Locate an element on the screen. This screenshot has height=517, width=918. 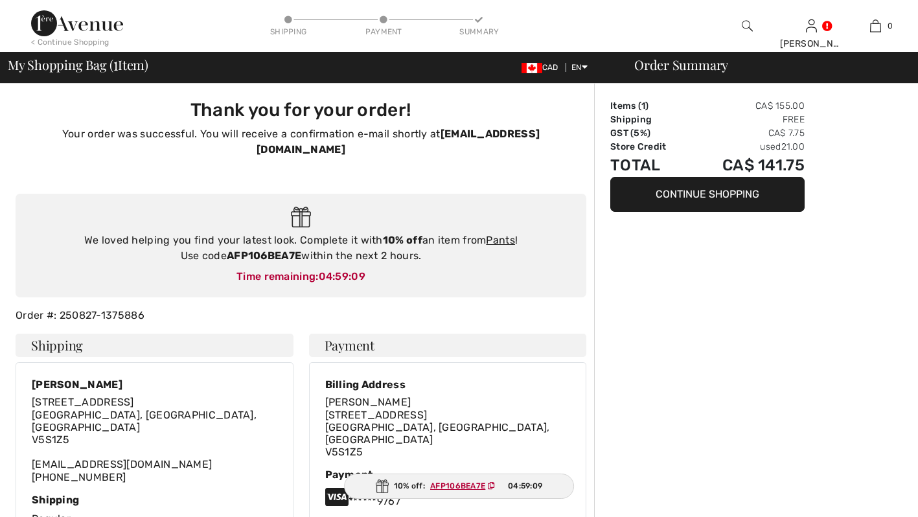
td: CA$ 141.75 is located at coordinates (747, 165).